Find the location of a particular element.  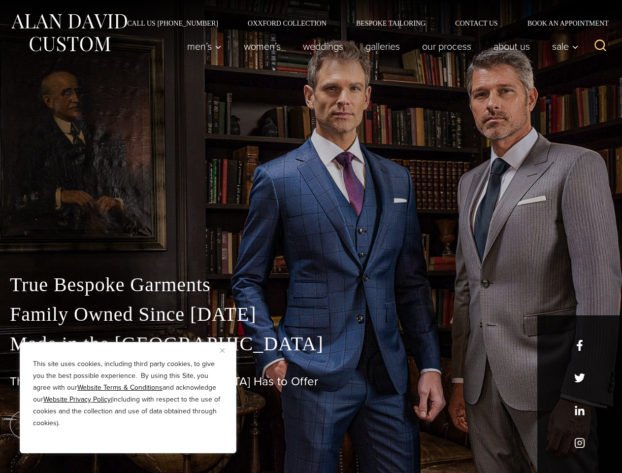

a: About Us is located at coordinates (512, 46).